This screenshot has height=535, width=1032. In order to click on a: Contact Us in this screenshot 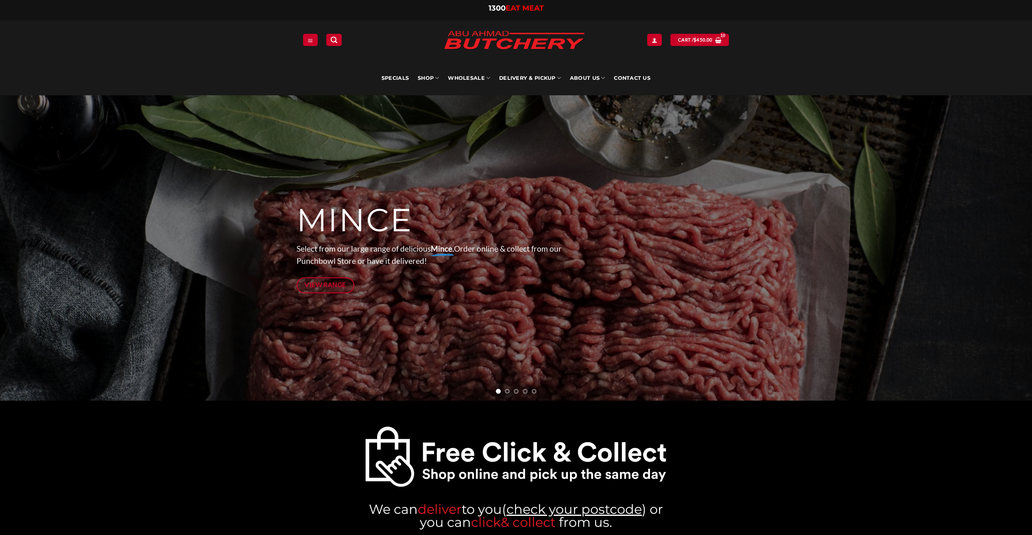, I will do `click(632, 78)`.